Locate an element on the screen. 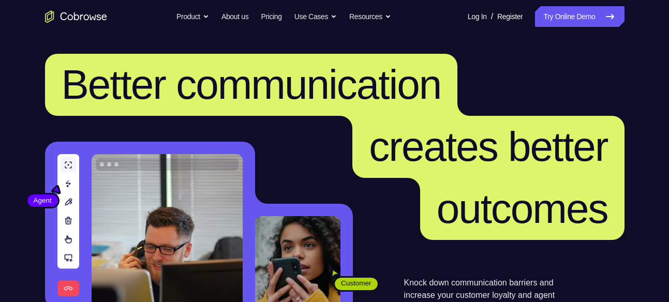 Image resolution: width=669 pixels, height=302 pixels. a: Go to the home page is located at coordinates (76, 17).